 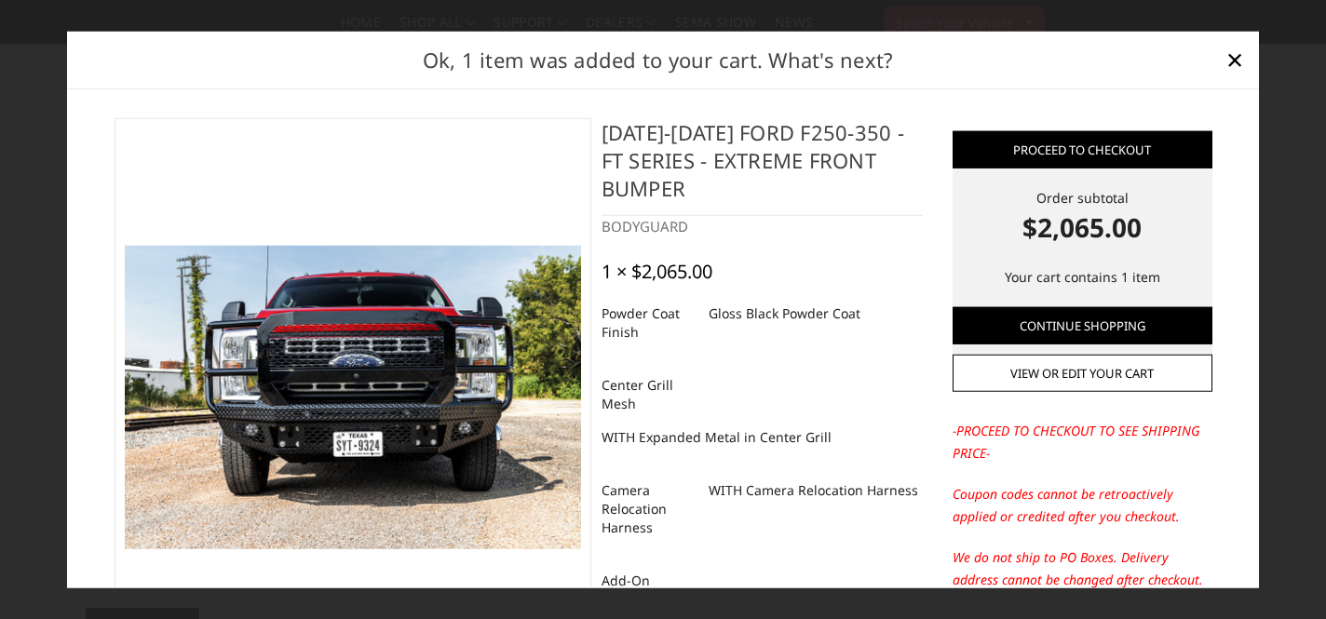 I want to click on a: Close, so click(x=1235, y=60).